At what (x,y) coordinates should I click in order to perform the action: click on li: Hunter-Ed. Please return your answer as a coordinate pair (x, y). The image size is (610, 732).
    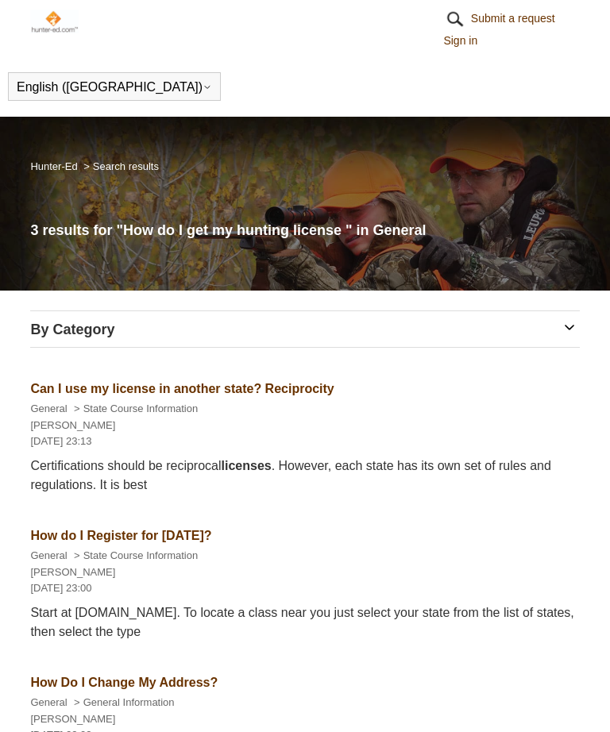
    Looking at the image, I should click on (55, 166).